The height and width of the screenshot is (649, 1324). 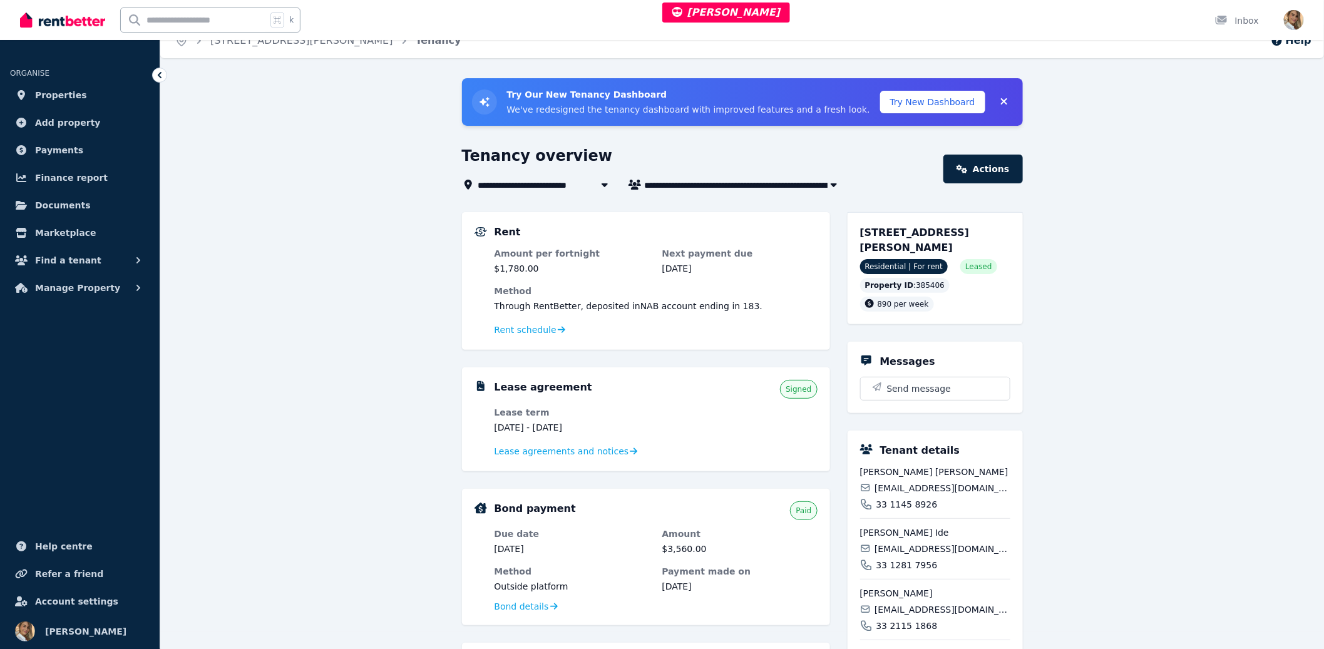 What do you see at coordinates (526, 607) in the screenshot?
I see `a: Bond details` at bounding box center [526, 607].